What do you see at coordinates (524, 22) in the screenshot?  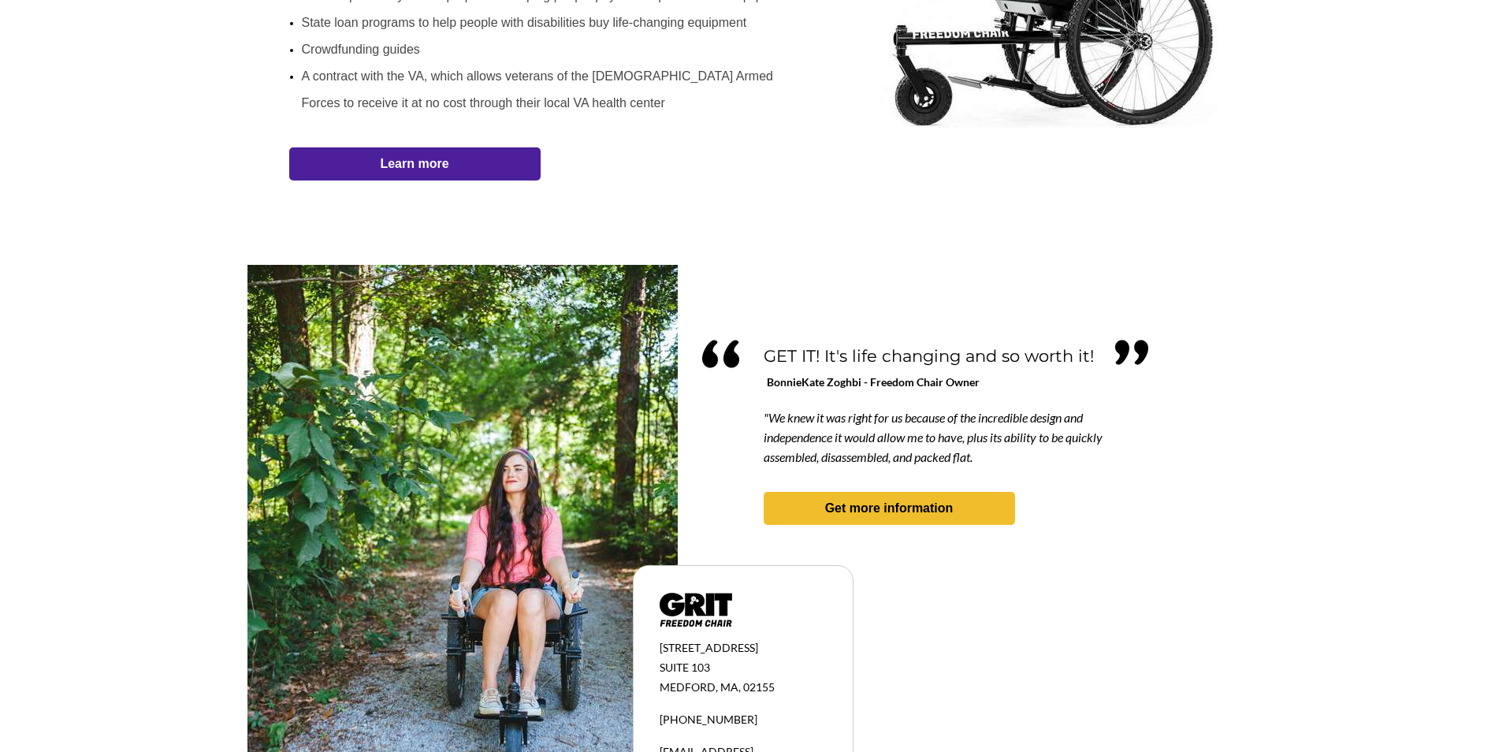 I see `span: State loan programs to help people with disabilities buy life-changing equipment` at bounding box center [524, 22].